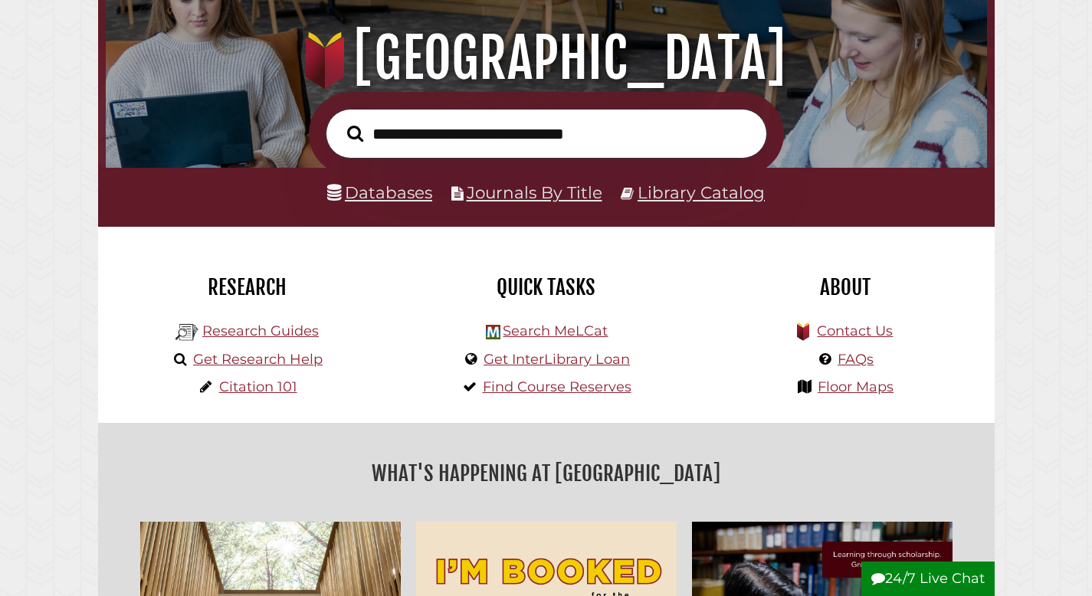 The height and width of the screenshot is (596, 1092). Describe the element at coordinates (355, 133) in the screenshot. I see `i: Search` at that location.